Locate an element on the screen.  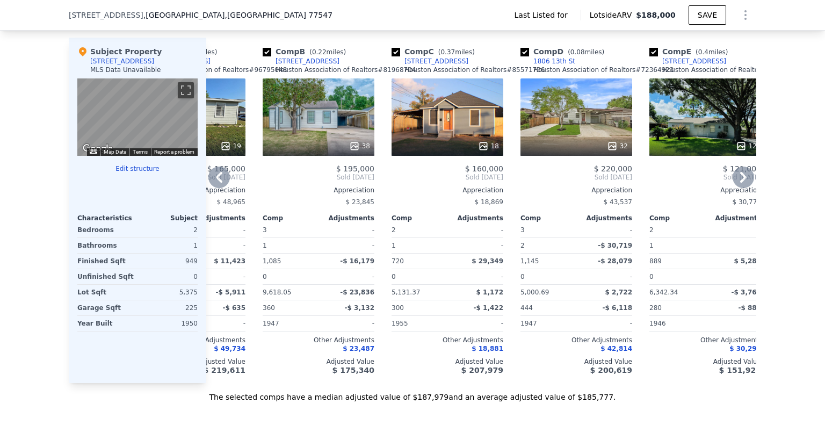
div: 225 is located at coordinates (169, 308).